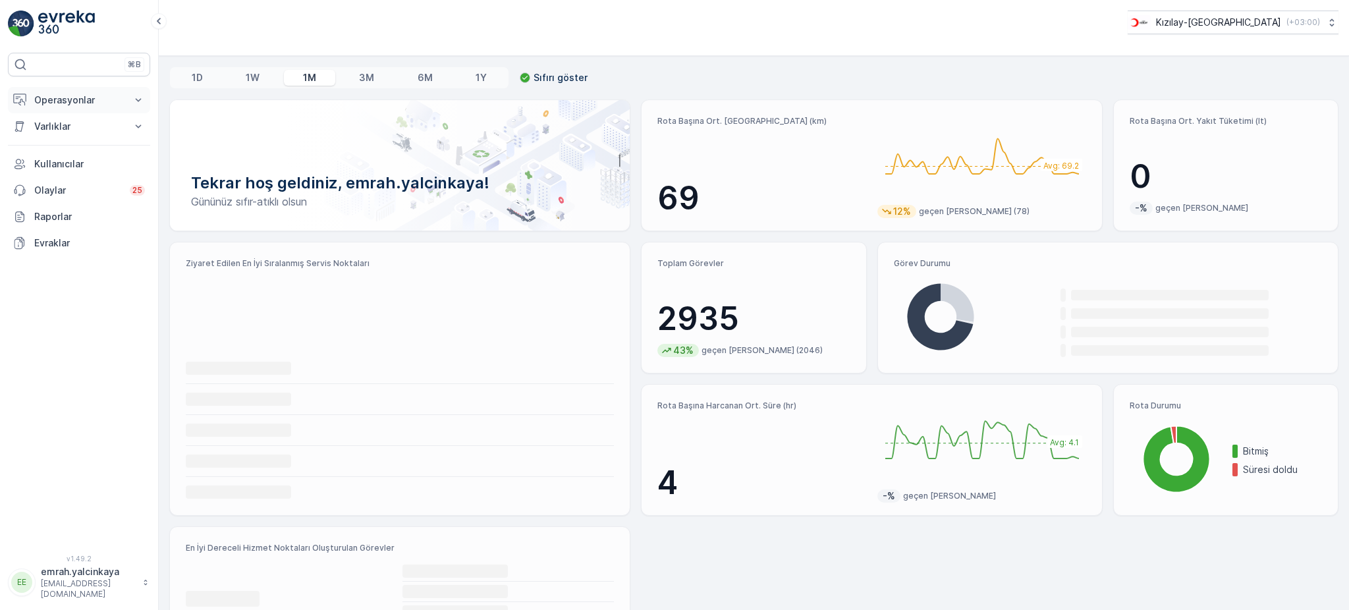 The image size is (1349, 610). What do you see at coordinates (425, 78) in the screenshot?
I see `p: 6M` at bounding box center [425, 78].